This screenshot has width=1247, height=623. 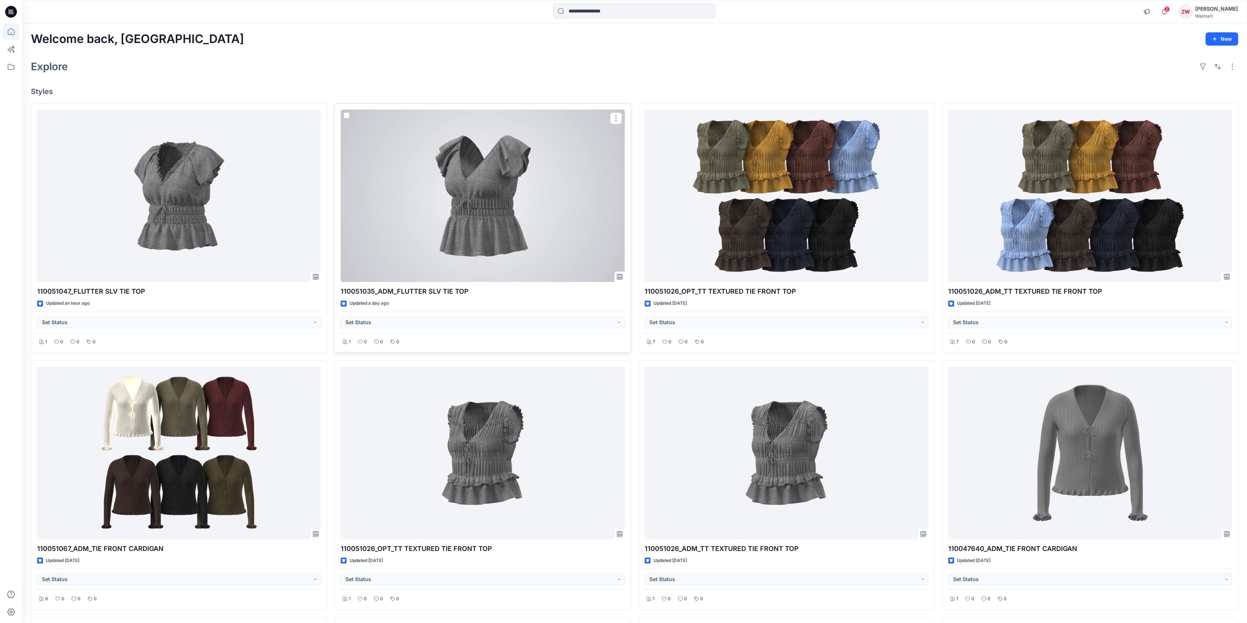 What do you see at coordinates (482, 291) in the screenshot?
I see `p: 110051035_ADM_FLUTTER SLV TIE TOP` at bounding box center [482, 291].